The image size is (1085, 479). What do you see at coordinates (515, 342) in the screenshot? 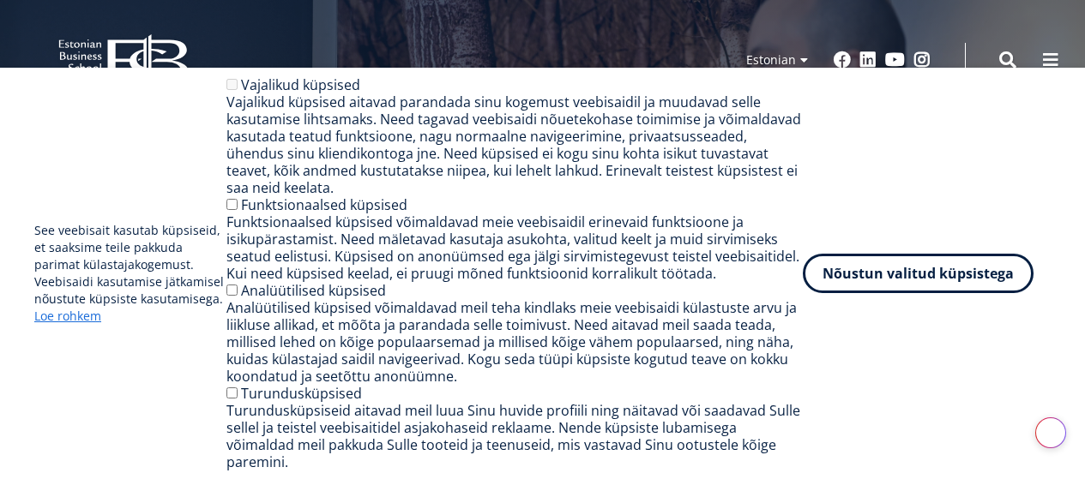
I see `div: Analüütilised küpsised võimaldavad meil teha kindlaks meie veebisaidi külastuste arvu ja liikluse...` at bounding box center [515, 342].